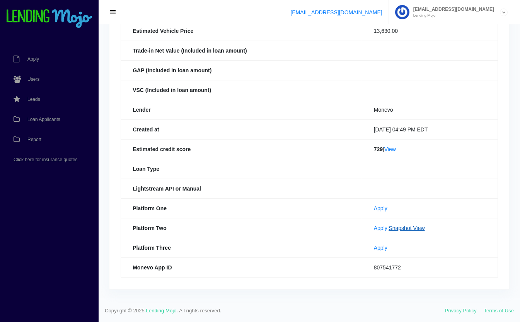  I want to click on th: Estimated Vehicle Price, so click(242, 31).